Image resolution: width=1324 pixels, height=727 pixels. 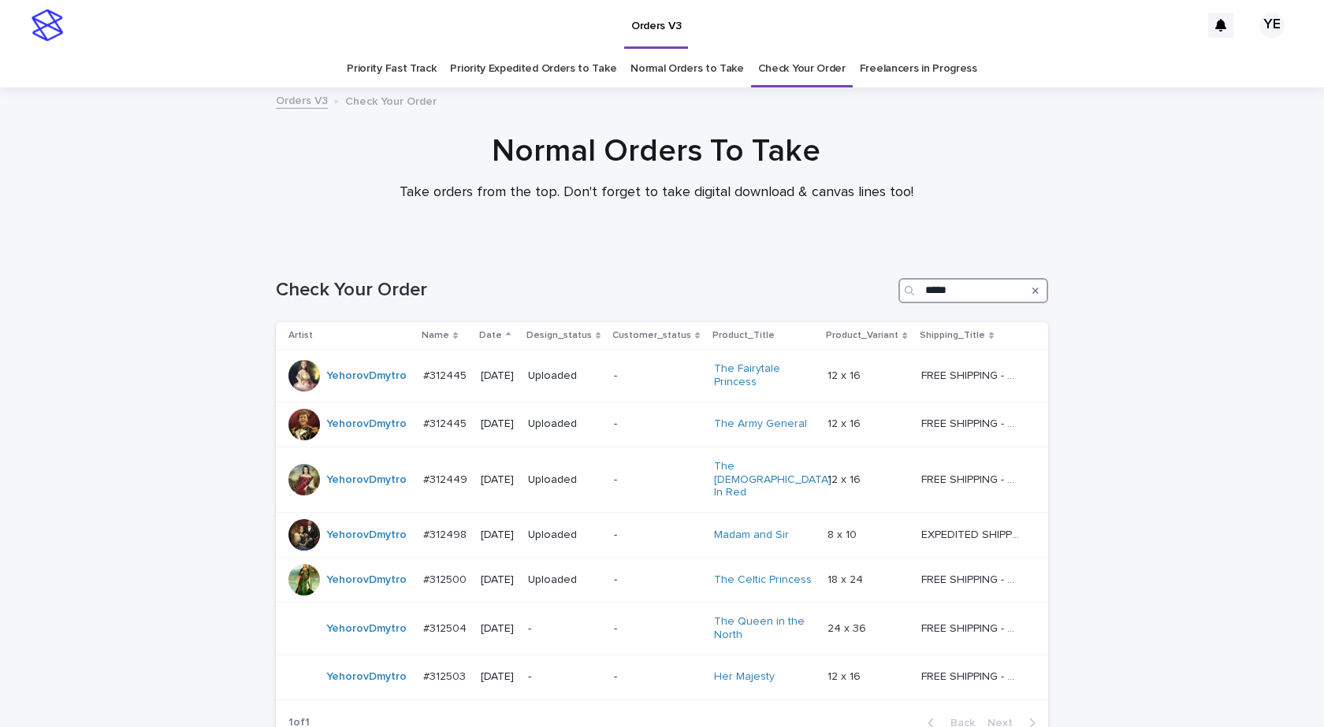 I want to click on p: #312449, so click(x=447, y=478).